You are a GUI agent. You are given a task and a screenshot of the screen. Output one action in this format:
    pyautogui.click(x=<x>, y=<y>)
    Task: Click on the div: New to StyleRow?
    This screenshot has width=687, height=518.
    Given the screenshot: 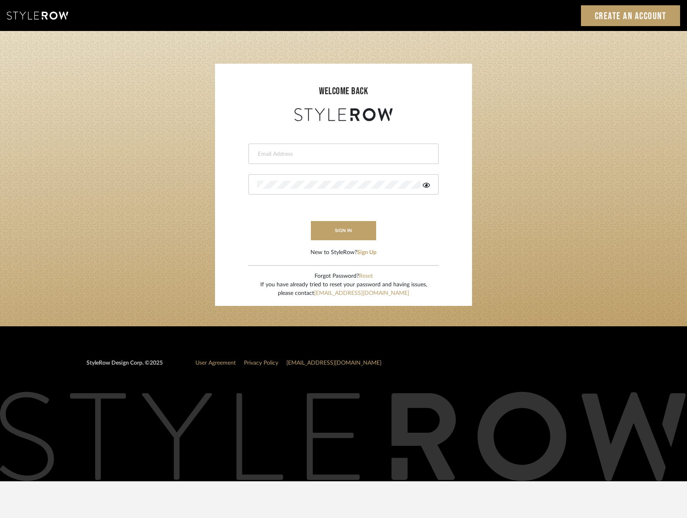 What is the action you would take?
    pyautogui.click(x=344, y=253)
    